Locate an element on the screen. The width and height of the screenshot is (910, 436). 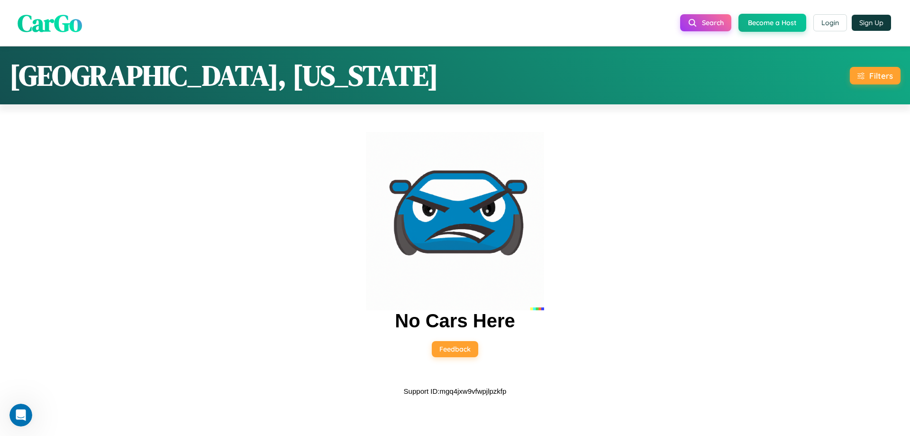
button: Filters is located at coordinates (875, 75).